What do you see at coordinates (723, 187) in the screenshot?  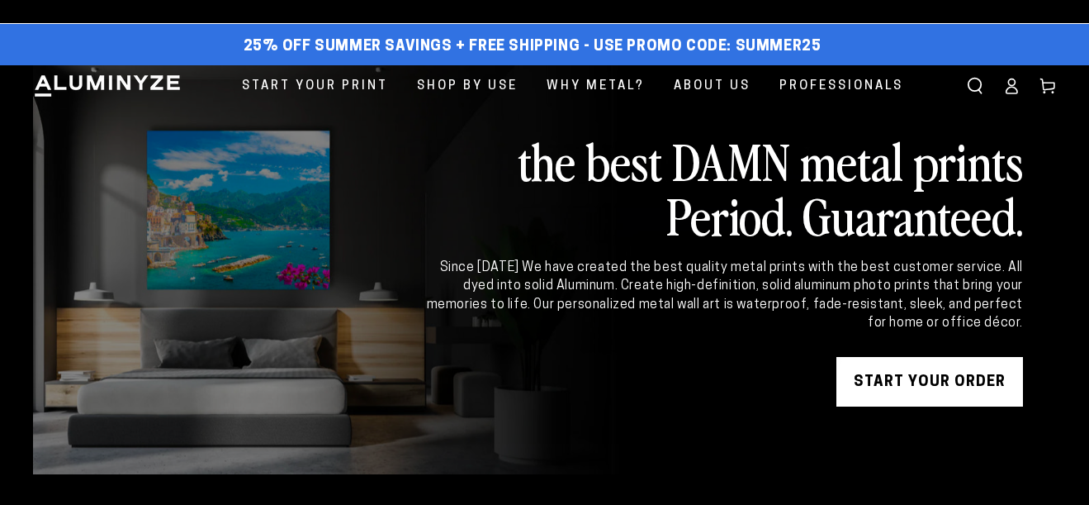 I see `h2: the best DAMN metal prints Period. Guaranteed.` at bounding box center [723, 187].